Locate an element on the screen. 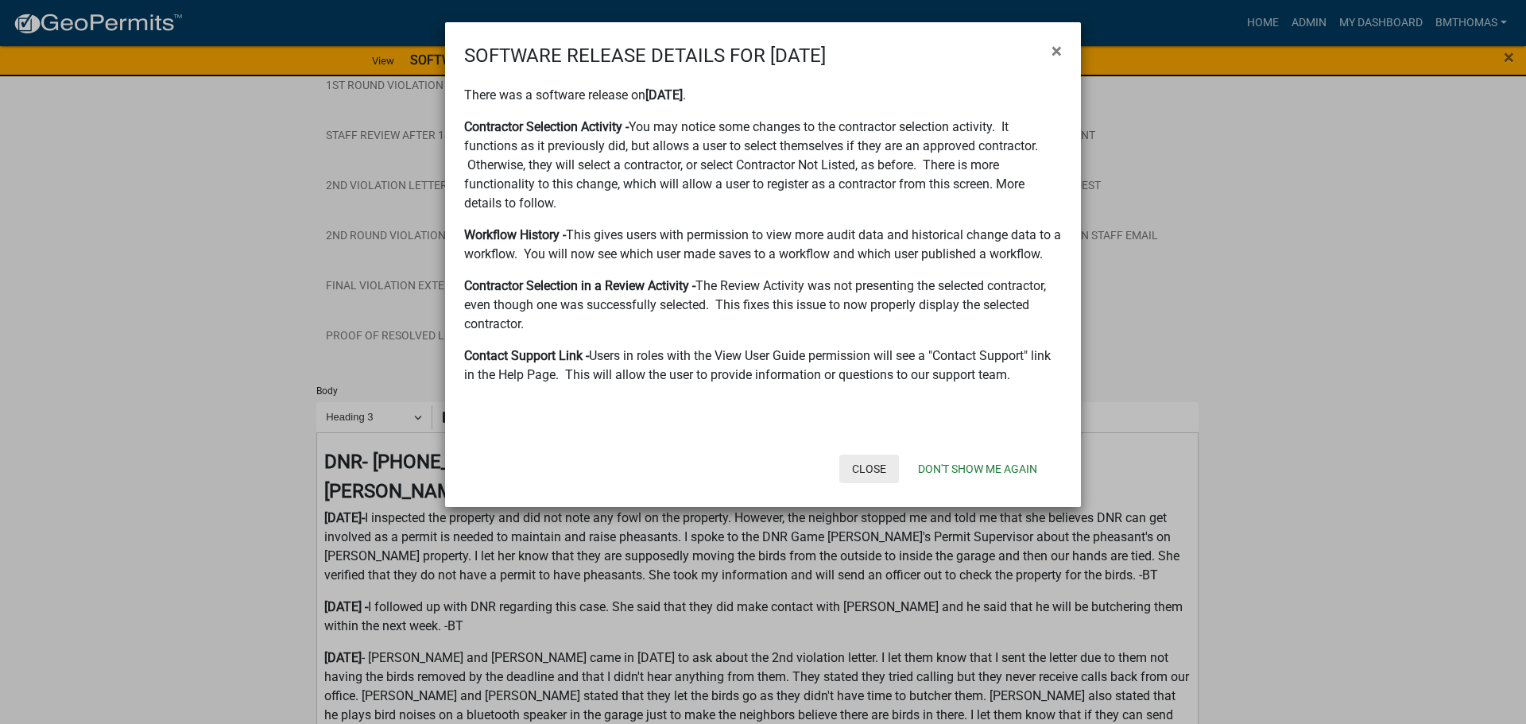  p: Users in roles with the View User Guide permission will see a "Contact Support" link in the Help ... is located at coordinates (763, 366).